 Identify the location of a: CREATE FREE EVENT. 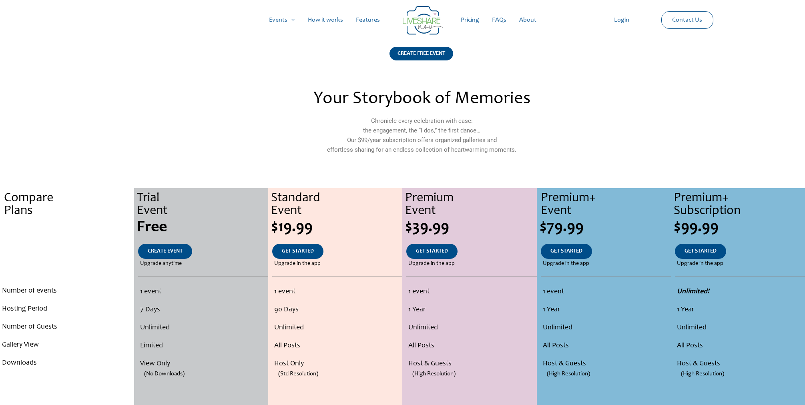
(421, 58).